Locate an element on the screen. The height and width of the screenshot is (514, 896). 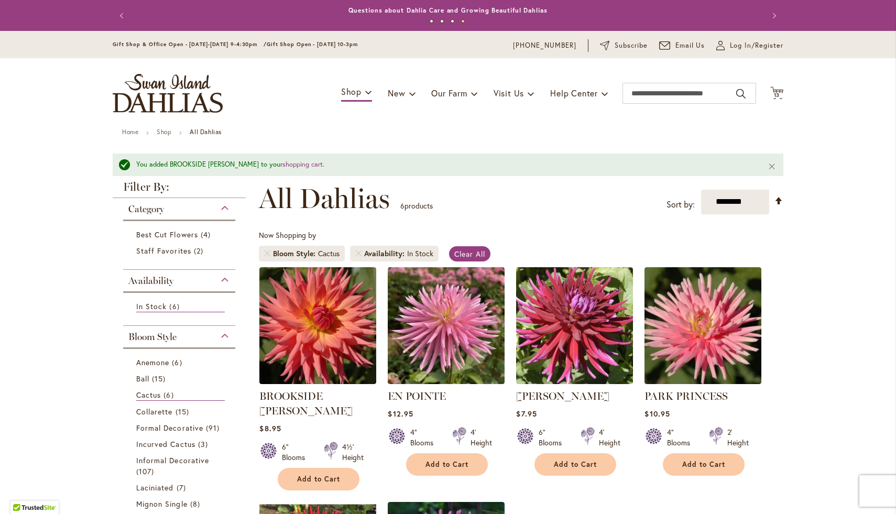
span: New is located at coordinates (396, 93).